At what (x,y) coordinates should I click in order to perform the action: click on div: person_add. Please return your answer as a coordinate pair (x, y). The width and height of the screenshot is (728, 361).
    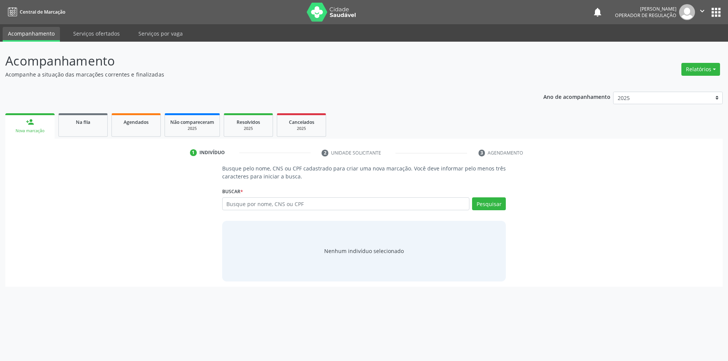
    Looking at the image, I should click on (30, 122).